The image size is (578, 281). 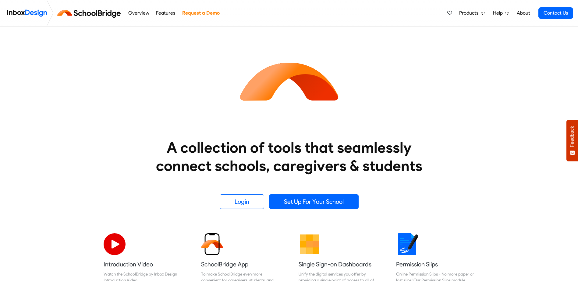 I want to click on a: Set Up For Your School, so click(x=314, y=202).